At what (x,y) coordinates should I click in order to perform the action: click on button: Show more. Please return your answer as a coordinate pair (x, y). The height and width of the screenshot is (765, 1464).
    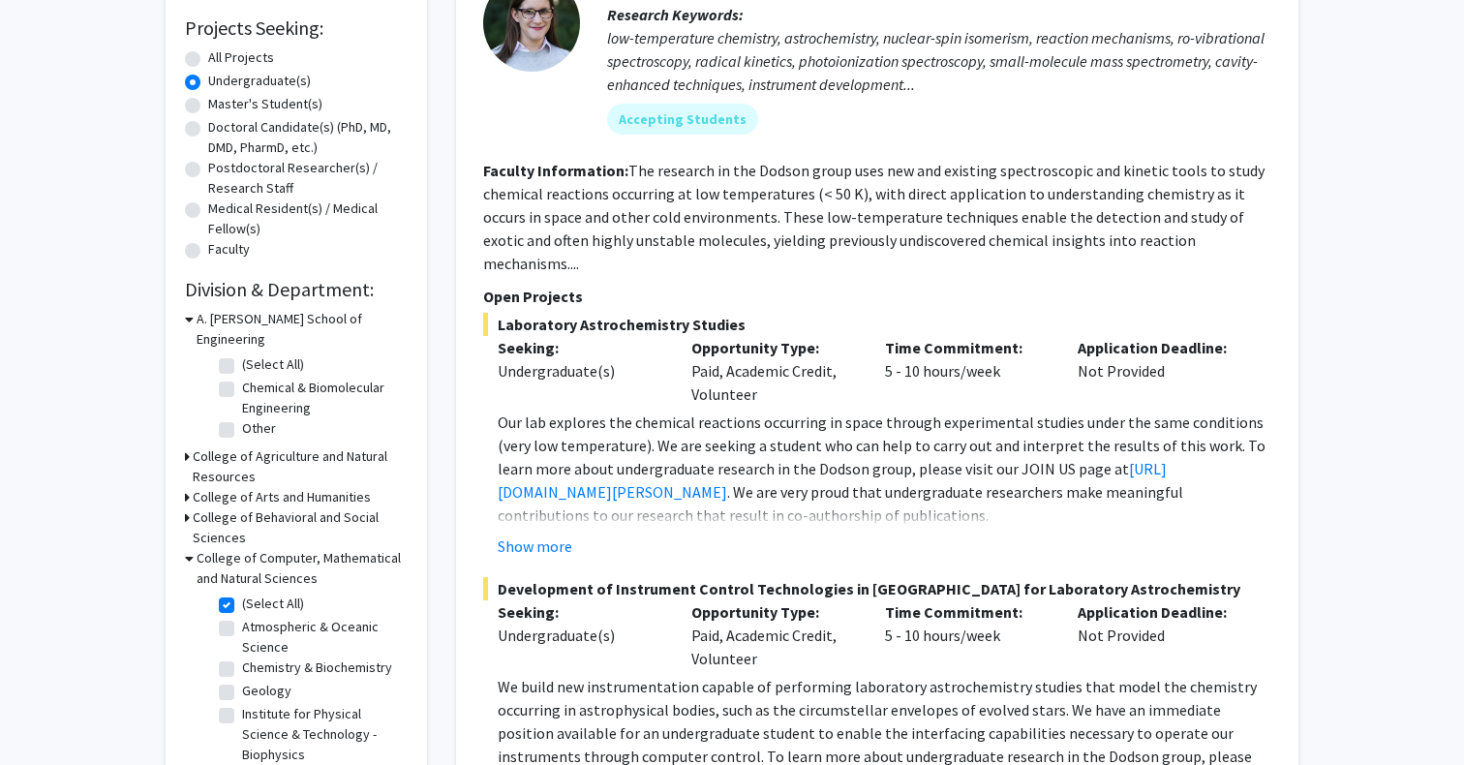
    Looking at the image, I should click on (535, 546).